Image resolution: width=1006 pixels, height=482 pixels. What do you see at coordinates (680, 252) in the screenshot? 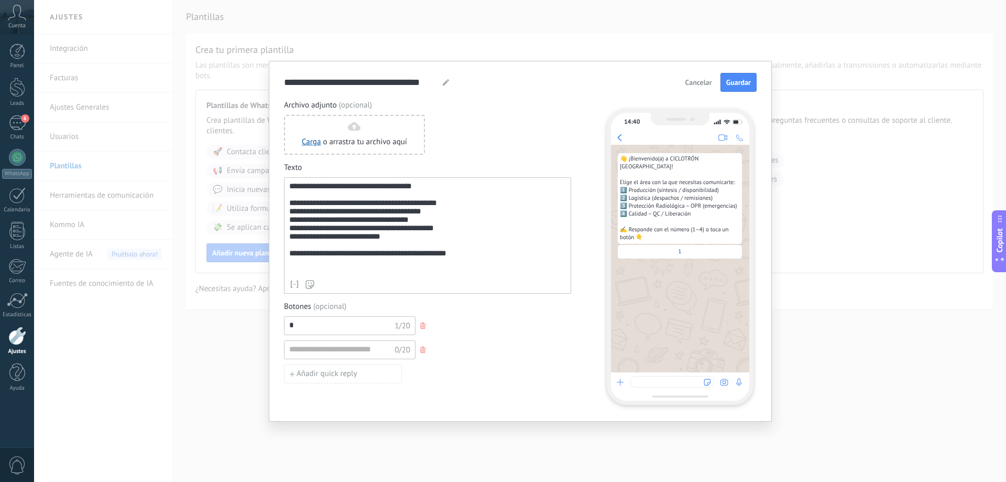
I see `span: 1` at bounding box center [680, 252].